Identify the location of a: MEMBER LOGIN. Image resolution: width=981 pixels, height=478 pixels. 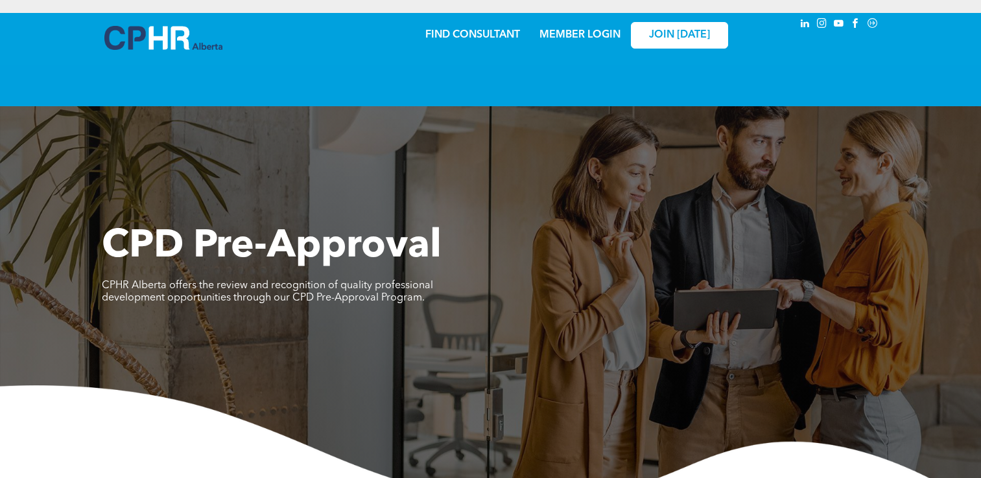
(579, 35).